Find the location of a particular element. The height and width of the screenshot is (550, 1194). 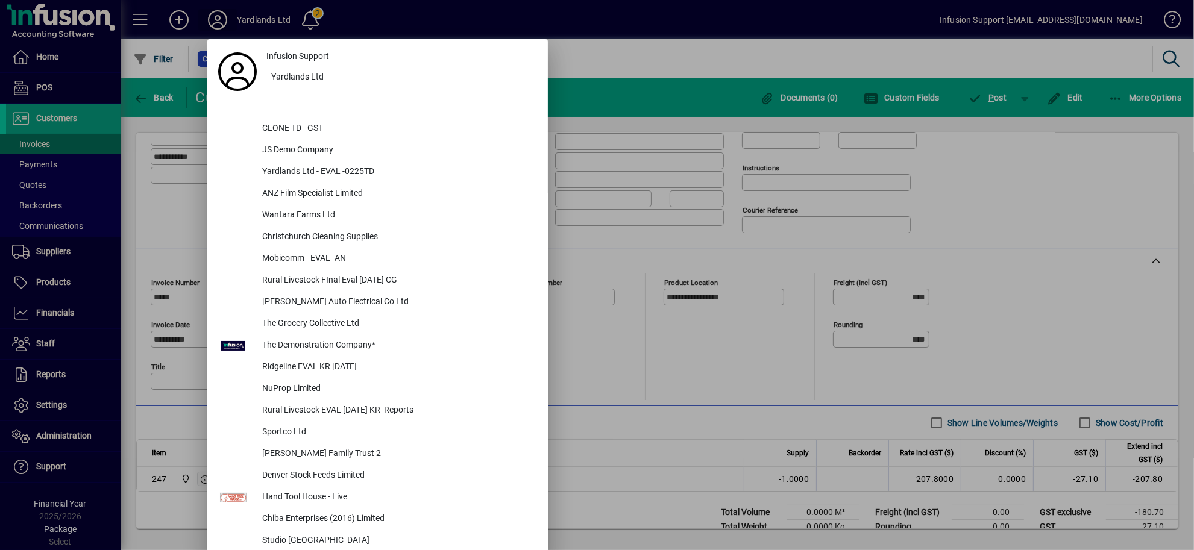

div: Sportco Ltd is located at coordinates (397, 433).